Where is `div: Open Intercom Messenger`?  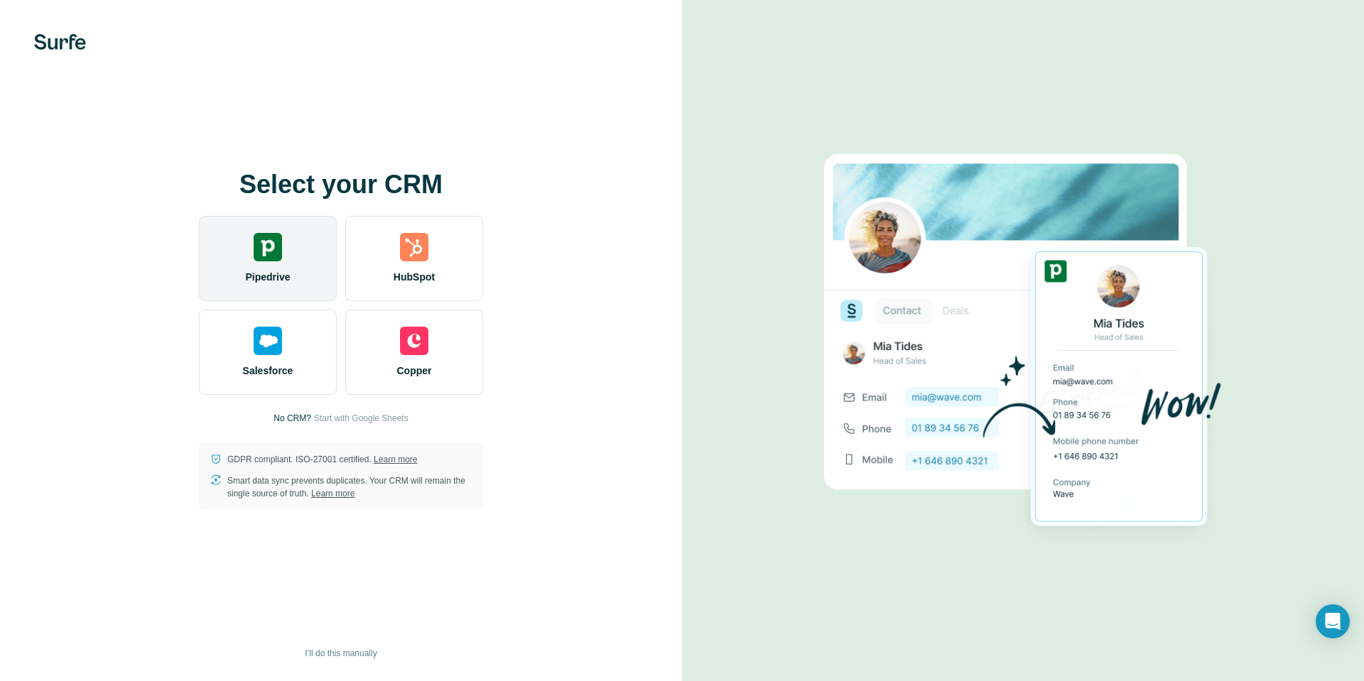
div: Open Intercom Messenger is located at coordinates (1332, 622).